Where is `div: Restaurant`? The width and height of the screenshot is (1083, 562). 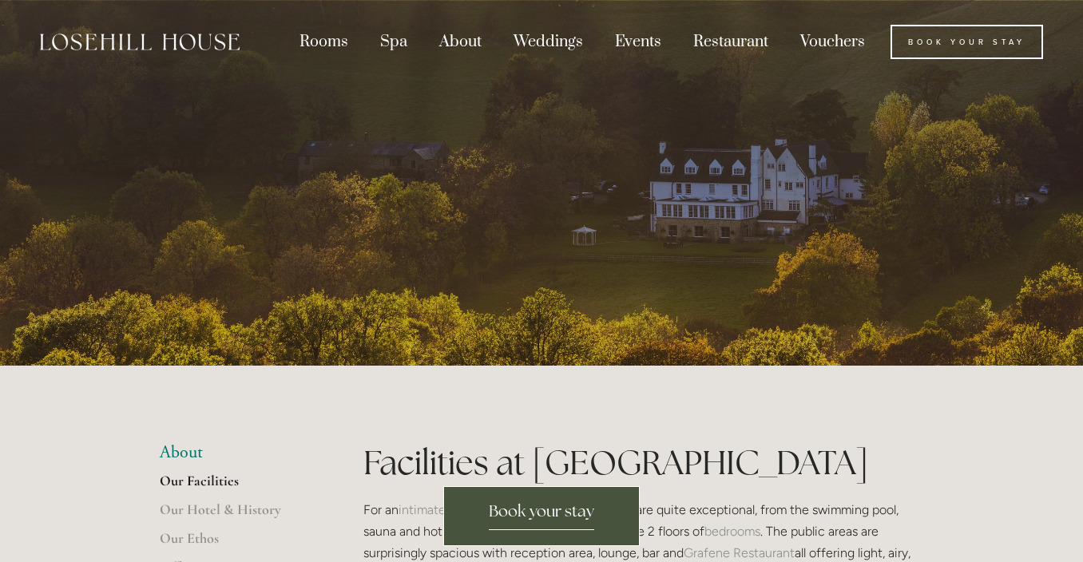 div: Restaurant is located at coordinates (731, 42).